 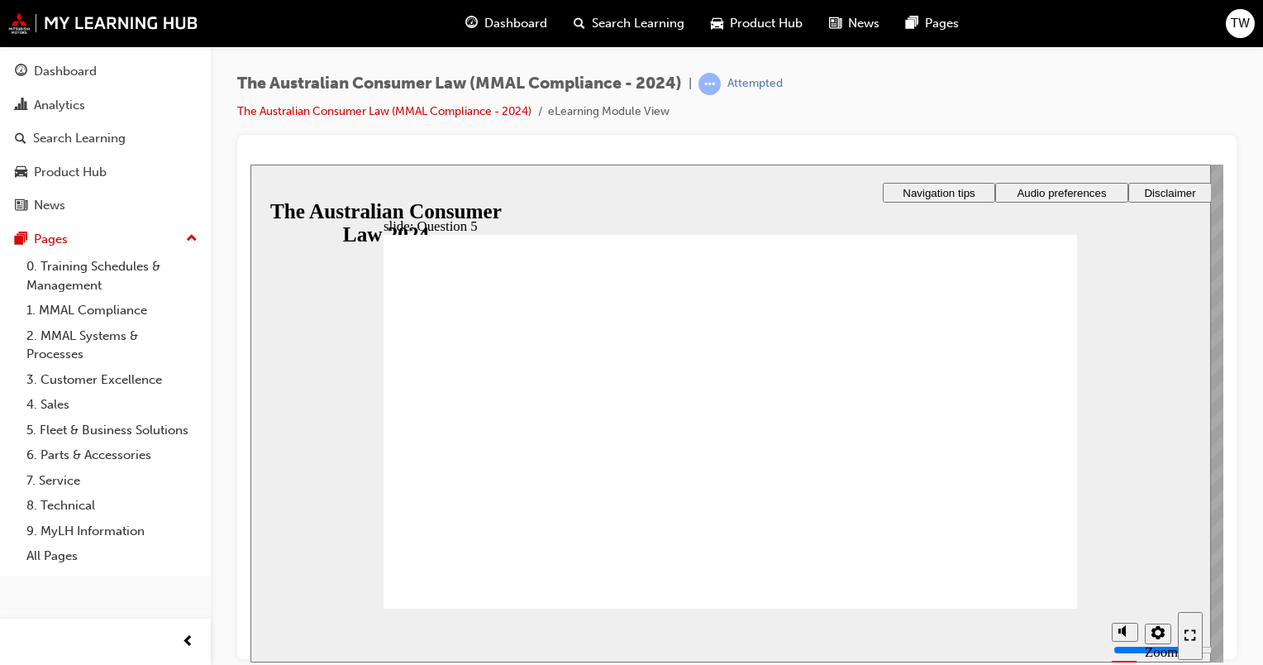 I want to click on div: misc controls, so click(x=886, y=470).